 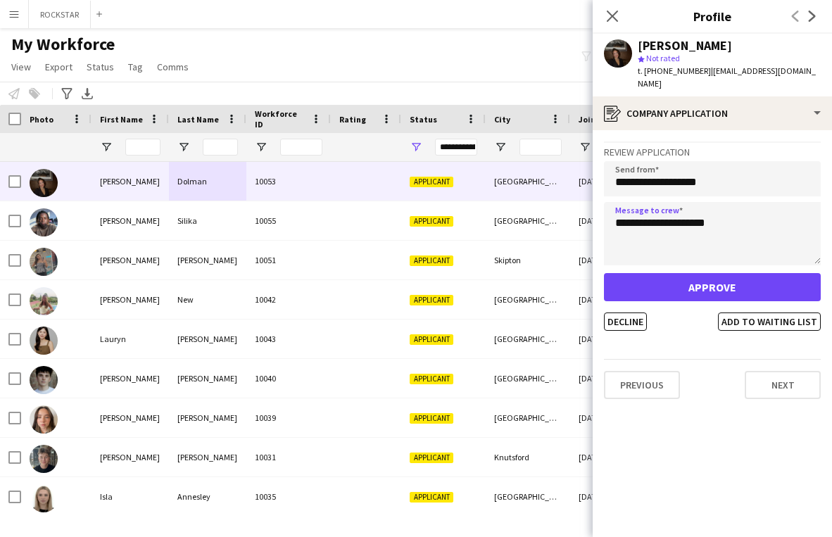 What do you see at coordinates (289, 496) in the screenshot?
I see `div: 10035` at bounding box center [289, 496].